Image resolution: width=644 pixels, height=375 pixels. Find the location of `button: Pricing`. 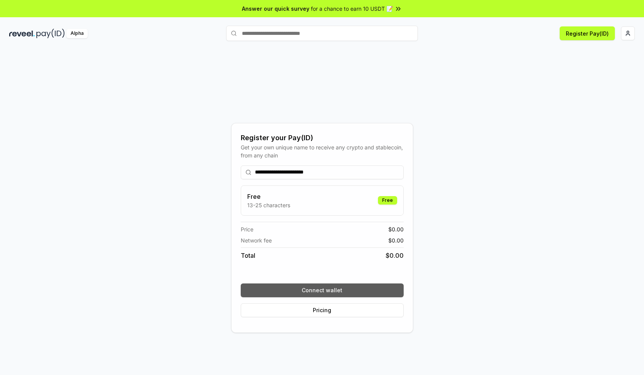

button: Pricing is located at coordinates (322, 310).